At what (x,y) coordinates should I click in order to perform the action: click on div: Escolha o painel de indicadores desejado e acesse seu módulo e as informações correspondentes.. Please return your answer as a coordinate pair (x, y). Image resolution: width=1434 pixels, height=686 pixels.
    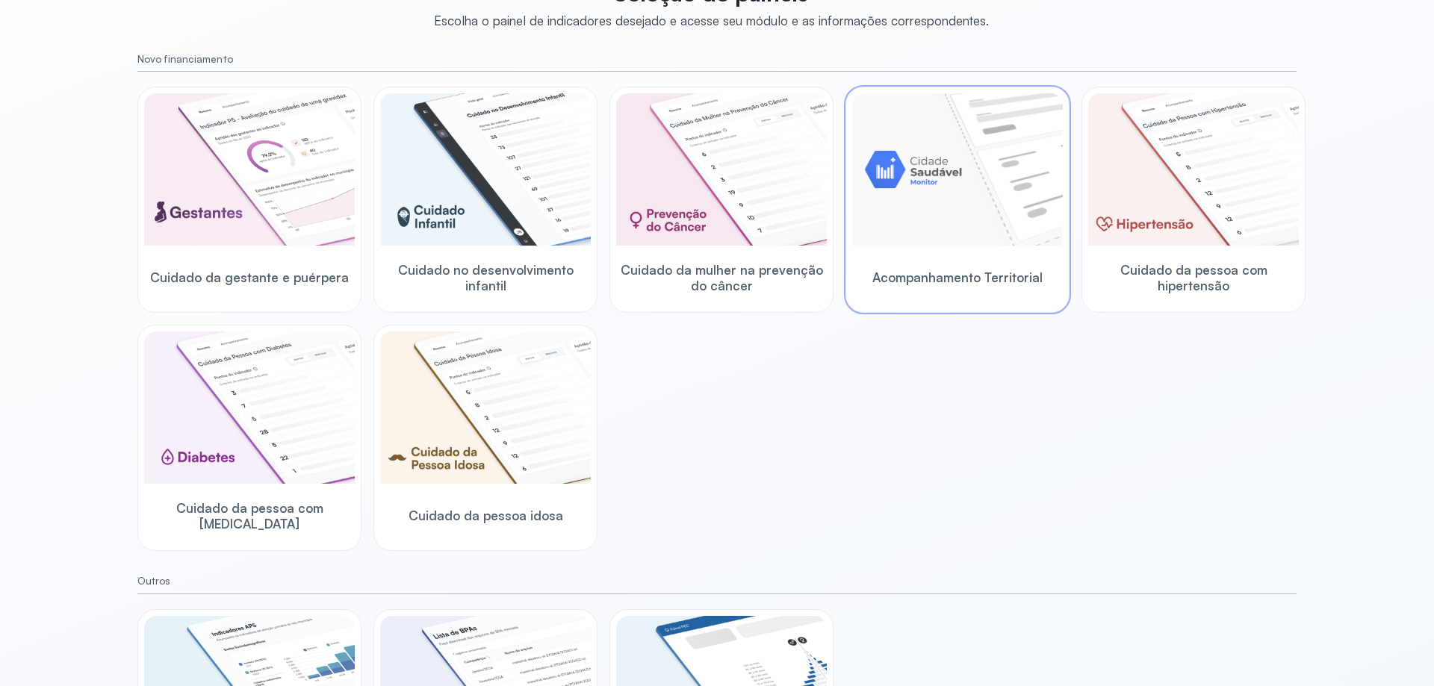
    Looking at the image, I should click on (711, 20).